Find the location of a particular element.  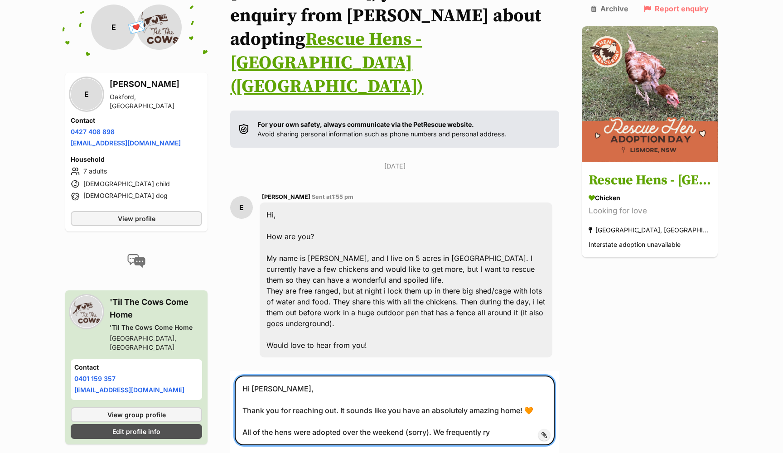

a: View profile is located at coordinates (136, 218).